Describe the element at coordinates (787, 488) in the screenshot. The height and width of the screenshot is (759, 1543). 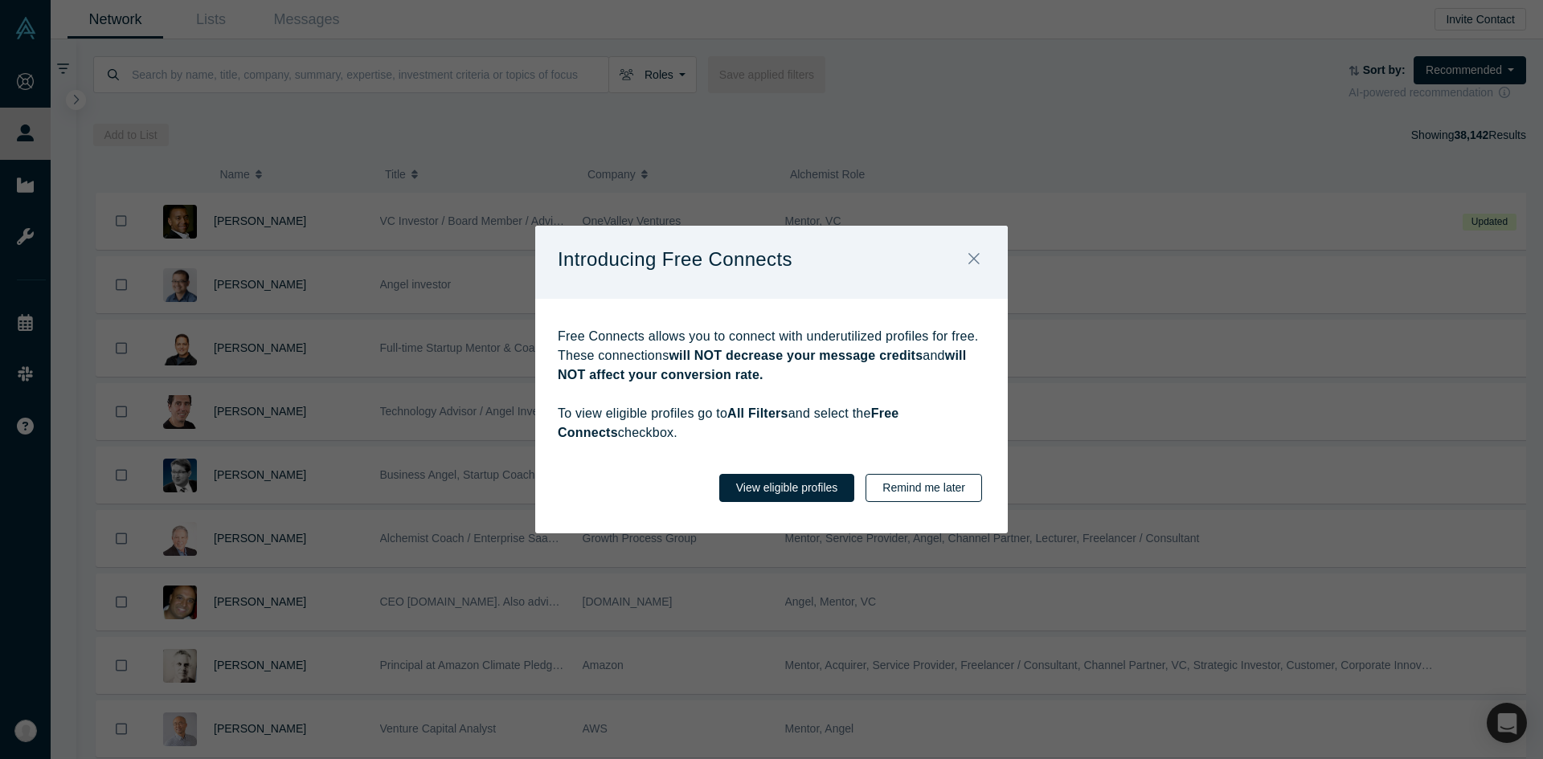
I see `button: View eligible profiles` at that location.